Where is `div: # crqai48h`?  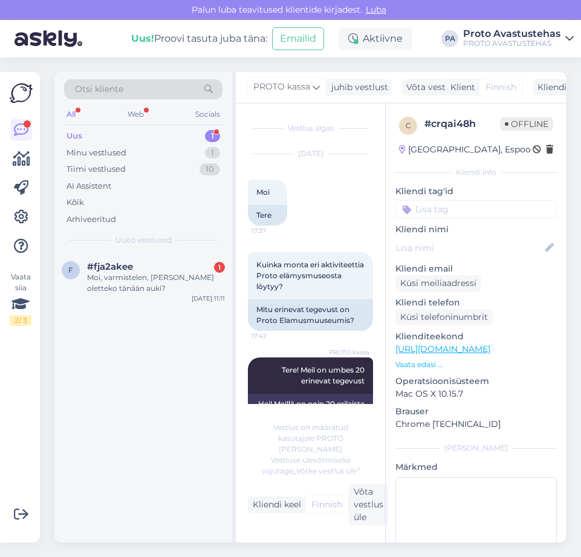 div: # crqai48h is located at coordinates (462, 124).